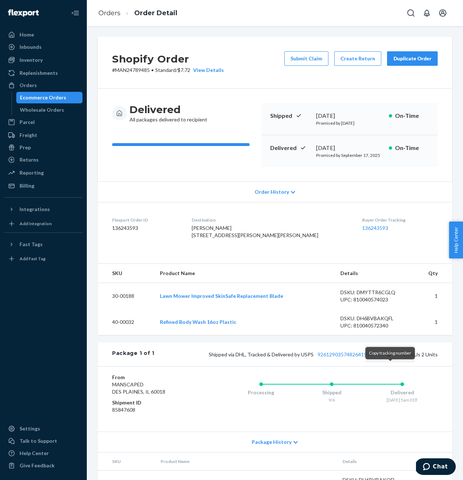 This screenshot has width=463, height=480. Describe the element at coordinates (400, 220) in the screenshot. I see `dt: Buyer Order Tracking` at that location.